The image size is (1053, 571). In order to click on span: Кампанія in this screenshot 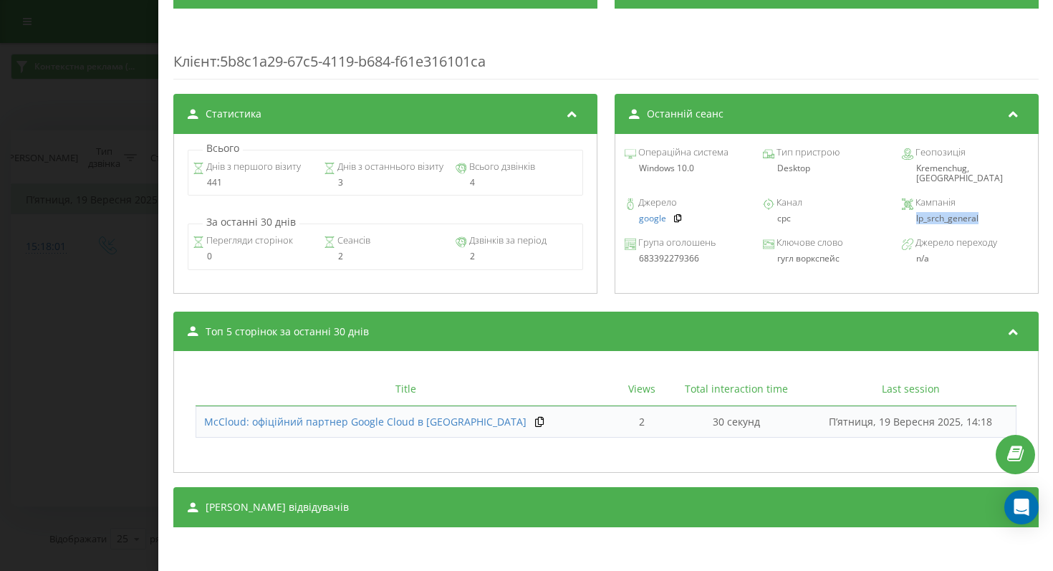, I will do `click(934, 203)`.